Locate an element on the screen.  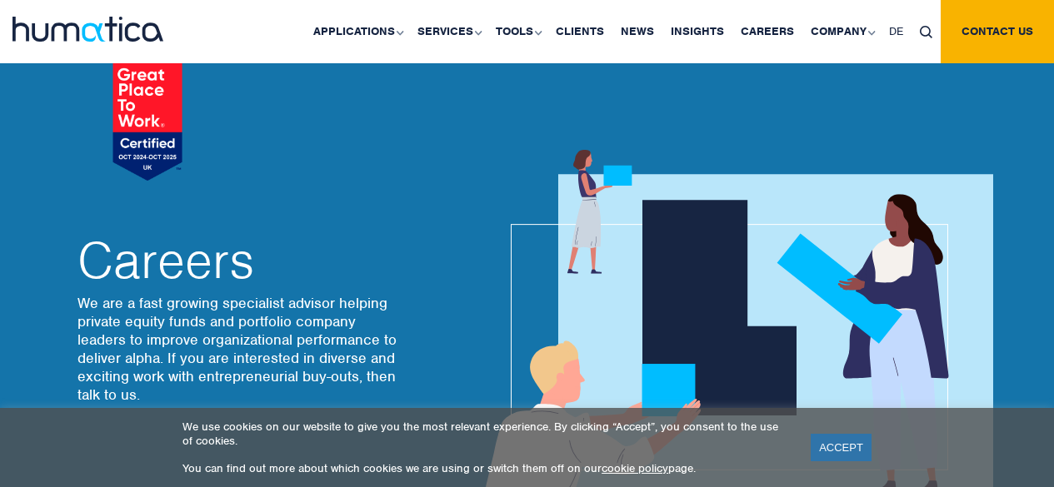
p: We are a fast growing specialist advisor helping private equity funds and portfolio company leade... is located at coordinates (240, 349).